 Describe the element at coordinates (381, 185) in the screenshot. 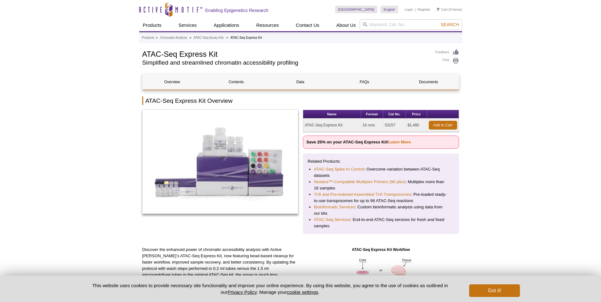

I see `li: : Multiplex more than 16 samples` at that location.